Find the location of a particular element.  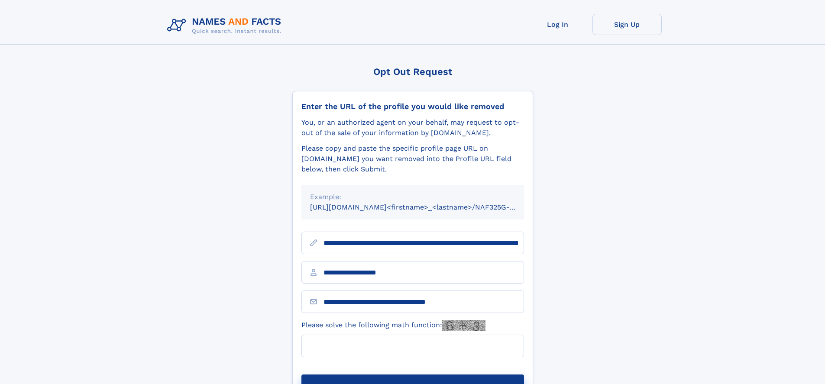

div: Enter the URL of the profile you would like removed is located at coordinates (413, 107).